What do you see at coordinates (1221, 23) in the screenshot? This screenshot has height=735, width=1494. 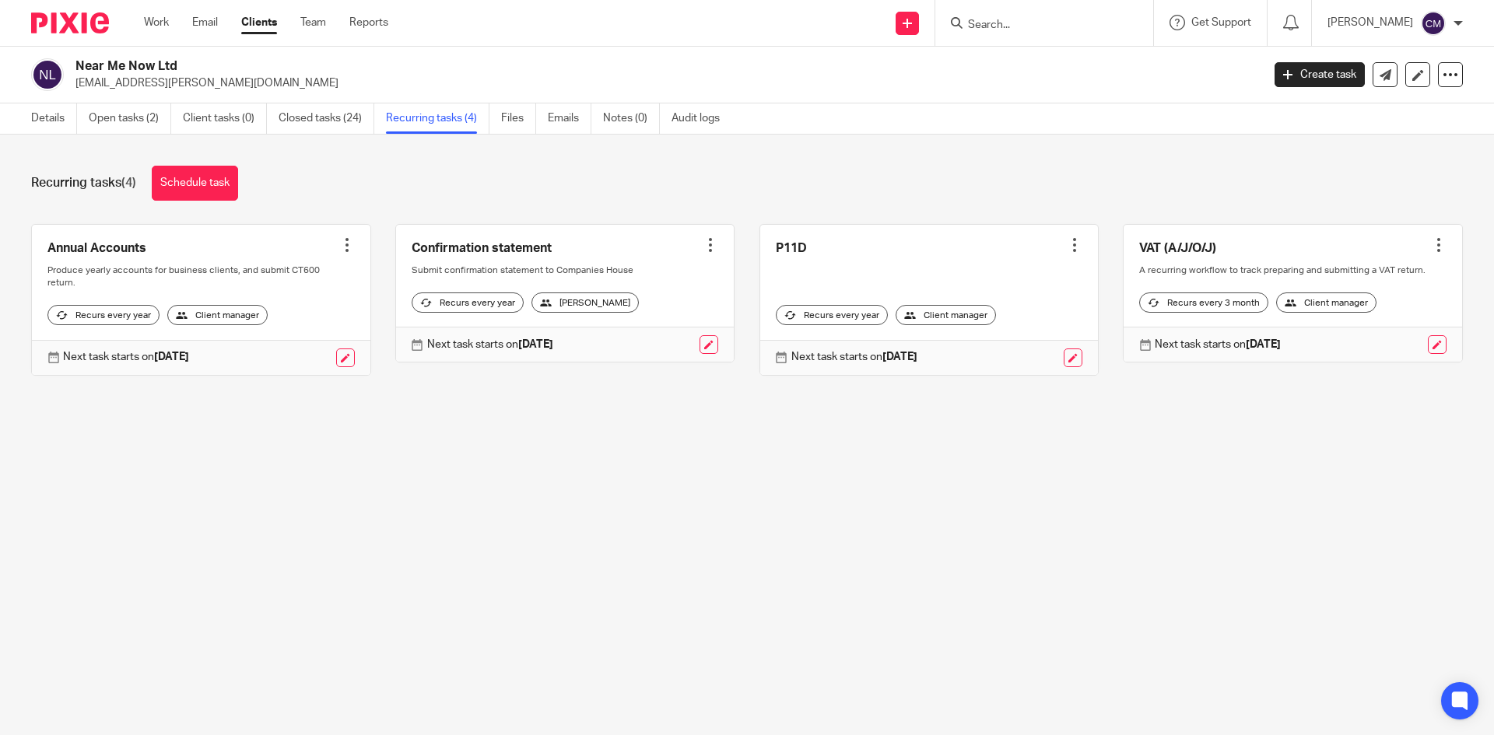 I see `span: Get Support` at bounding box center [1221, 23].